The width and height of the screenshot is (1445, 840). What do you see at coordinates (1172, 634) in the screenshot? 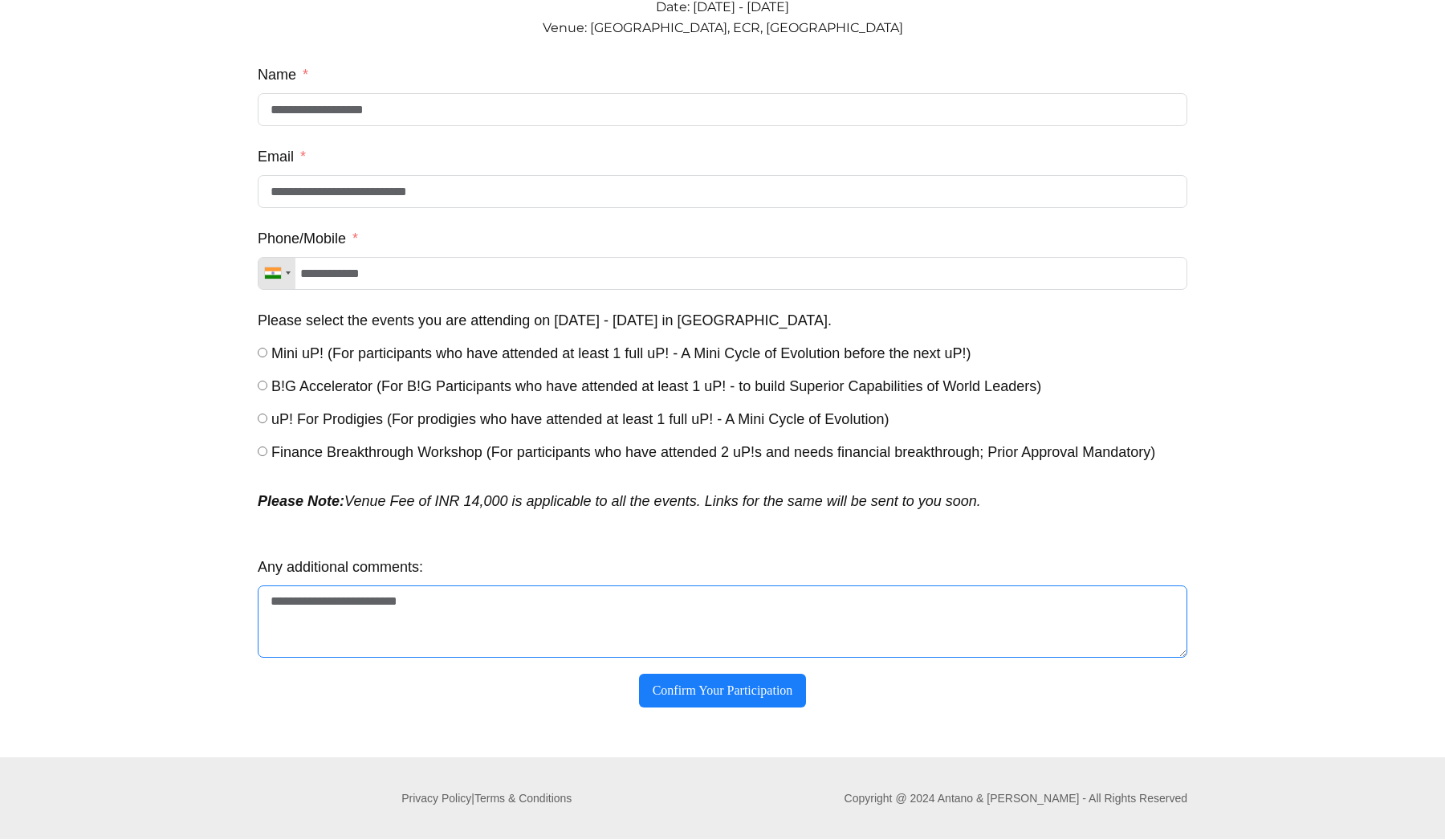
I see `div: Protected by Grammarly` at bounding box center [1172, 634].